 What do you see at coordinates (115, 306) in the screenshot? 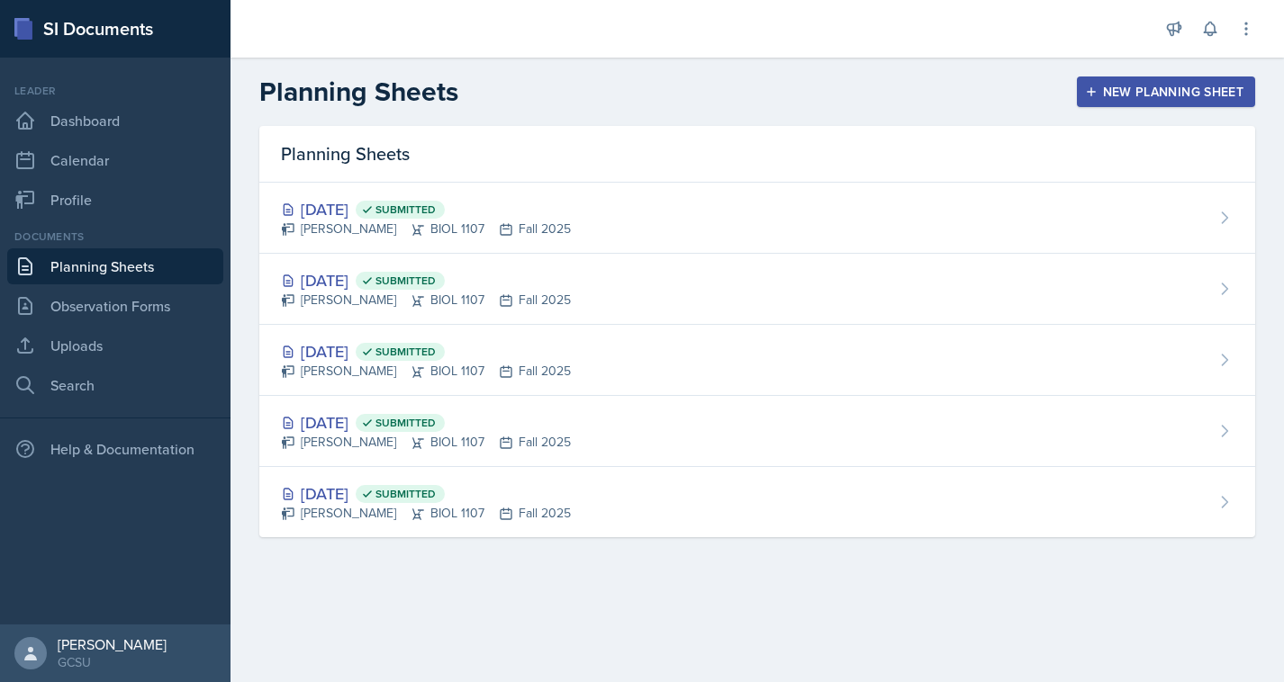
I see `a: Observation Forms` at bounding box center [115, 306].